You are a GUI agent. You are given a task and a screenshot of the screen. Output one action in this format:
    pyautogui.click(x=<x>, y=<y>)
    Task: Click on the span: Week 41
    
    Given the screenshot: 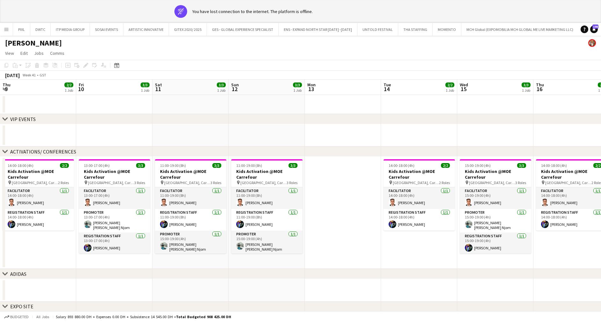 What is the action you would take?
    pyautogui.click(x=29, y=75)
    